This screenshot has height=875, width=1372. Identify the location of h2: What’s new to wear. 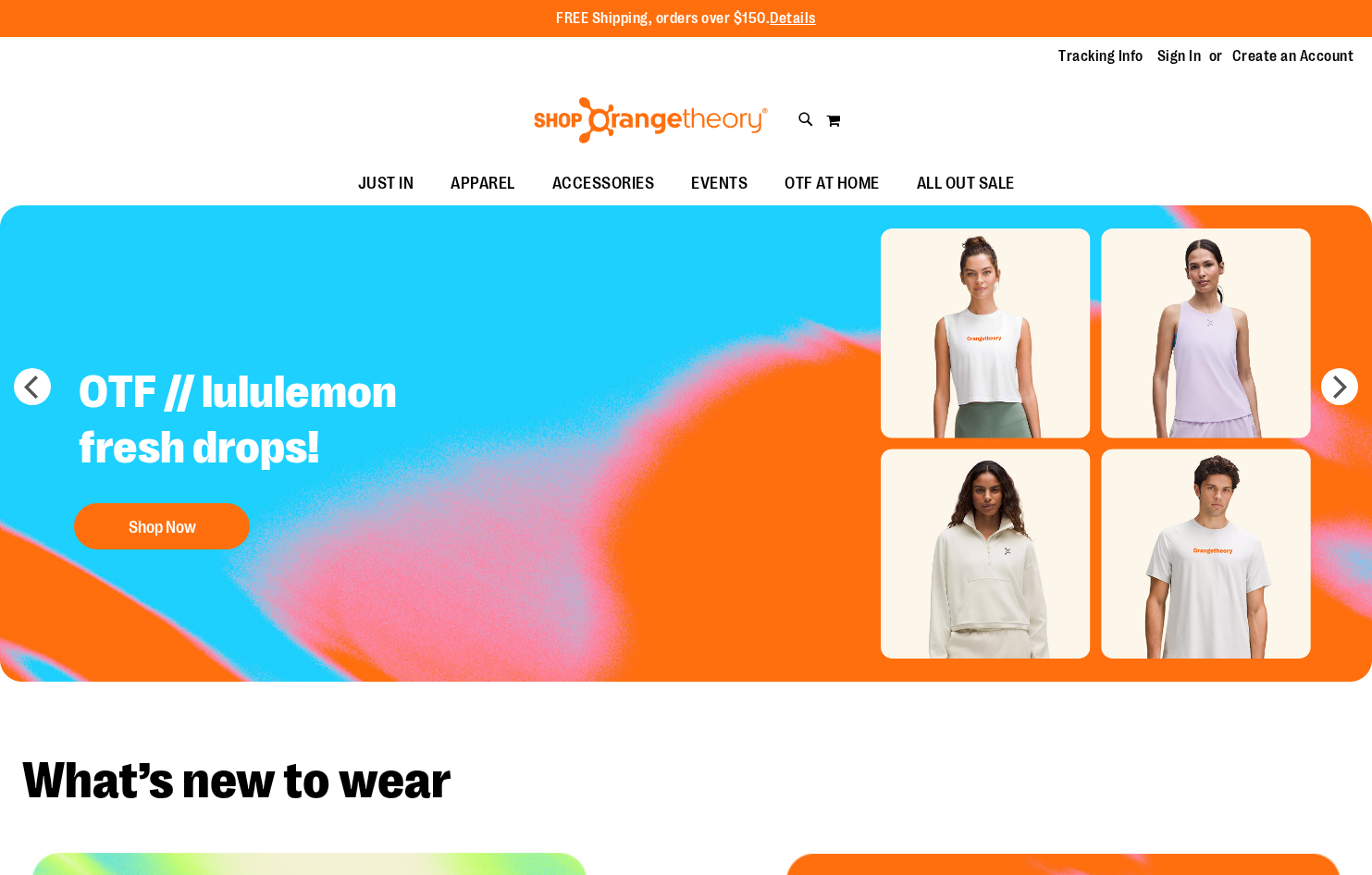
(686, 781).